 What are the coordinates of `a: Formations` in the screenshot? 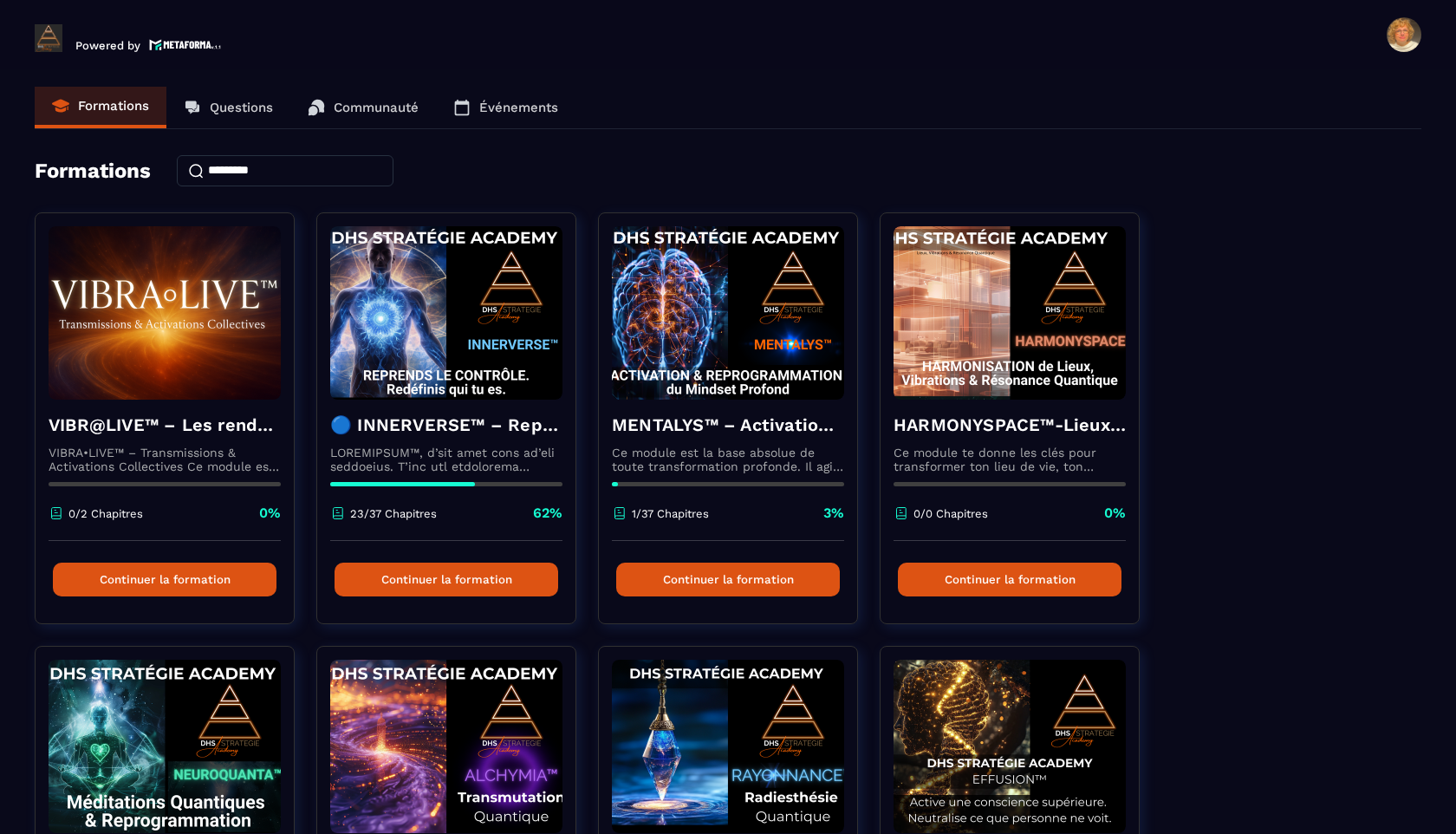 It's located at (100, 108).